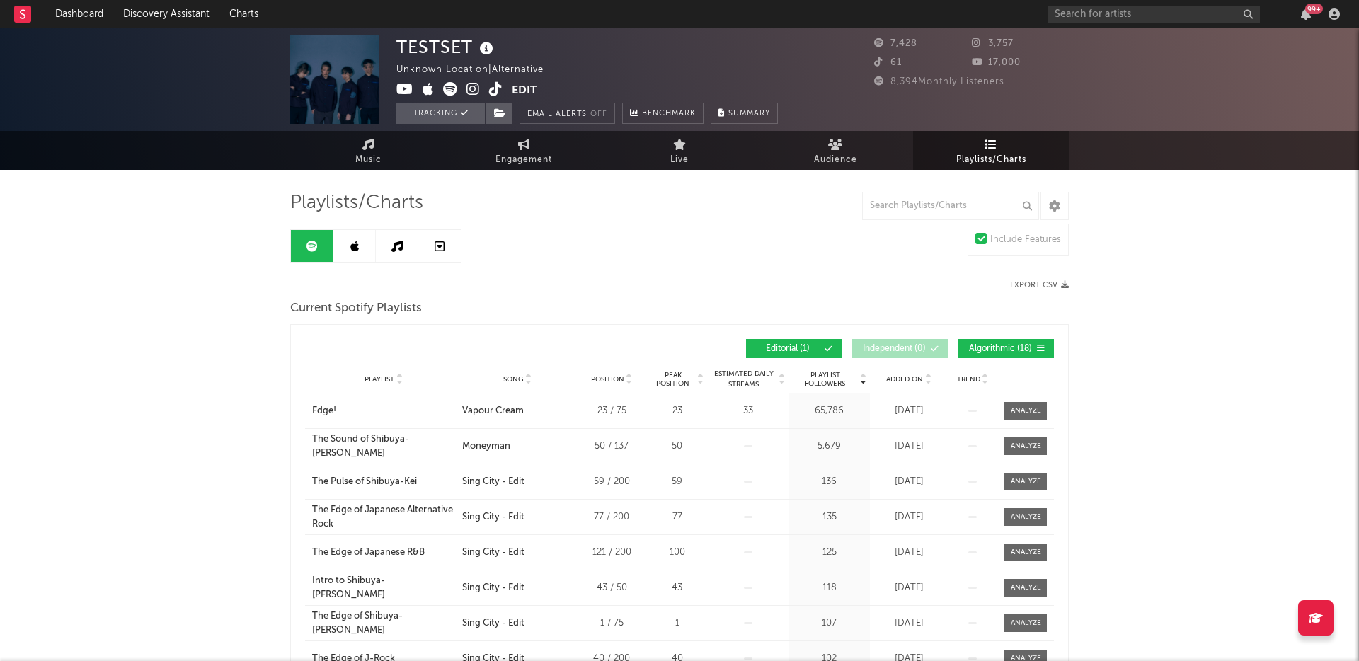 The height and width of the screenshot is (661, 1359). What do you see at coordinates (996, 62) in the screenshot?
I see `span: 17,000` at bounding box center [996, 62].